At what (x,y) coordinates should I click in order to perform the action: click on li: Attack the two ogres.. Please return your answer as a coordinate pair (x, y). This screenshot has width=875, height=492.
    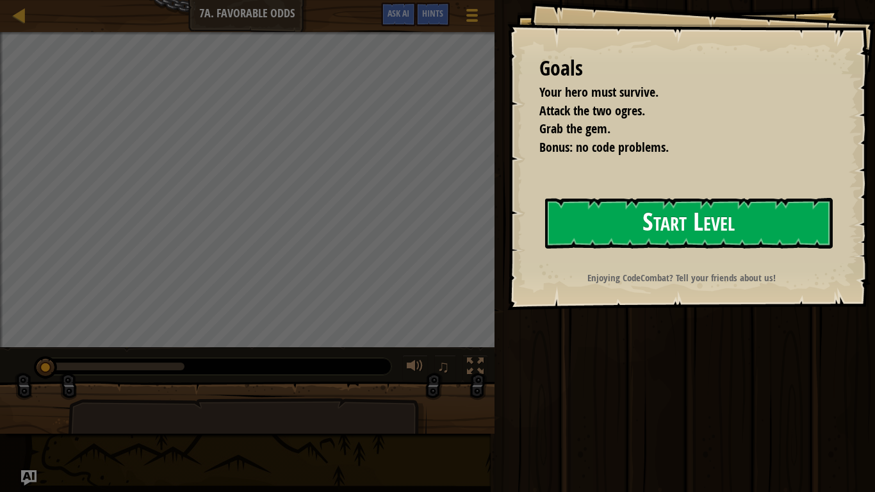
    Looking at the image, I should click on (675, 111).